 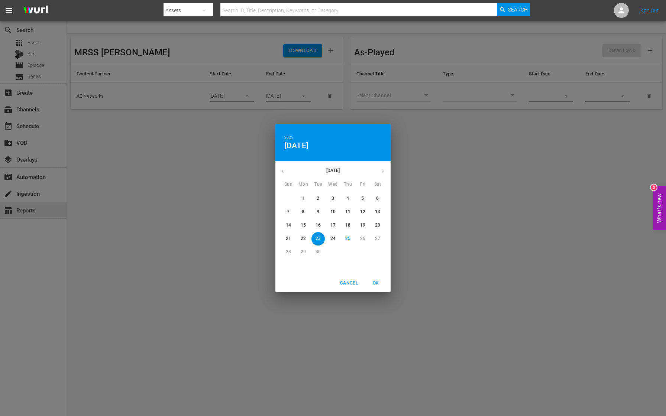 What do you see at coordinates (289, 226) in the screenshot?
I see `button: 14` at bounding box center [289, 226].